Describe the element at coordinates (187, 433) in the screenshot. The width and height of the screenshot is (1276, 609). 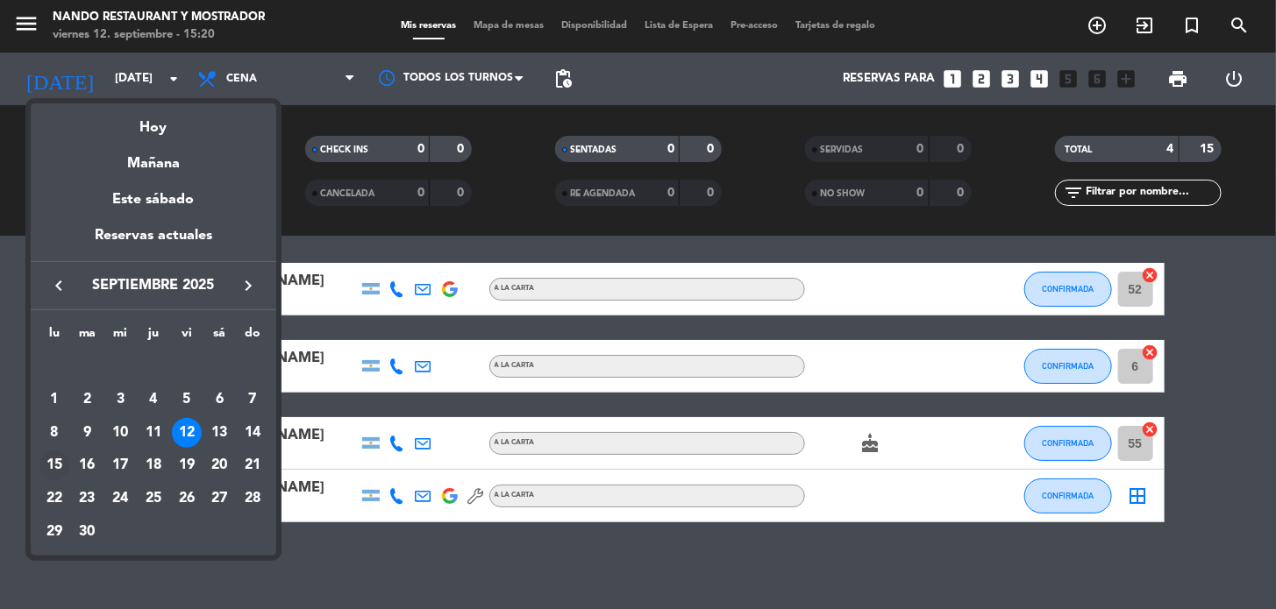
I see `td: 12 de septiembre de 2025` at that location.